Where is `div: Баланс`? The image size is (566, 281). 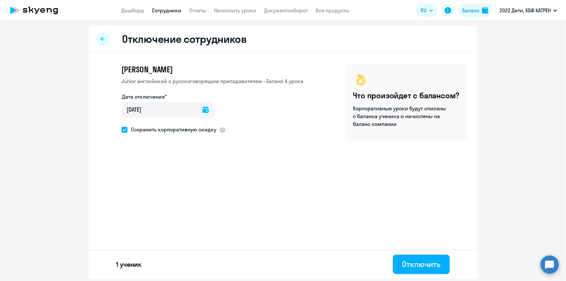
div: Баланс is located at coordinates (471, 10).